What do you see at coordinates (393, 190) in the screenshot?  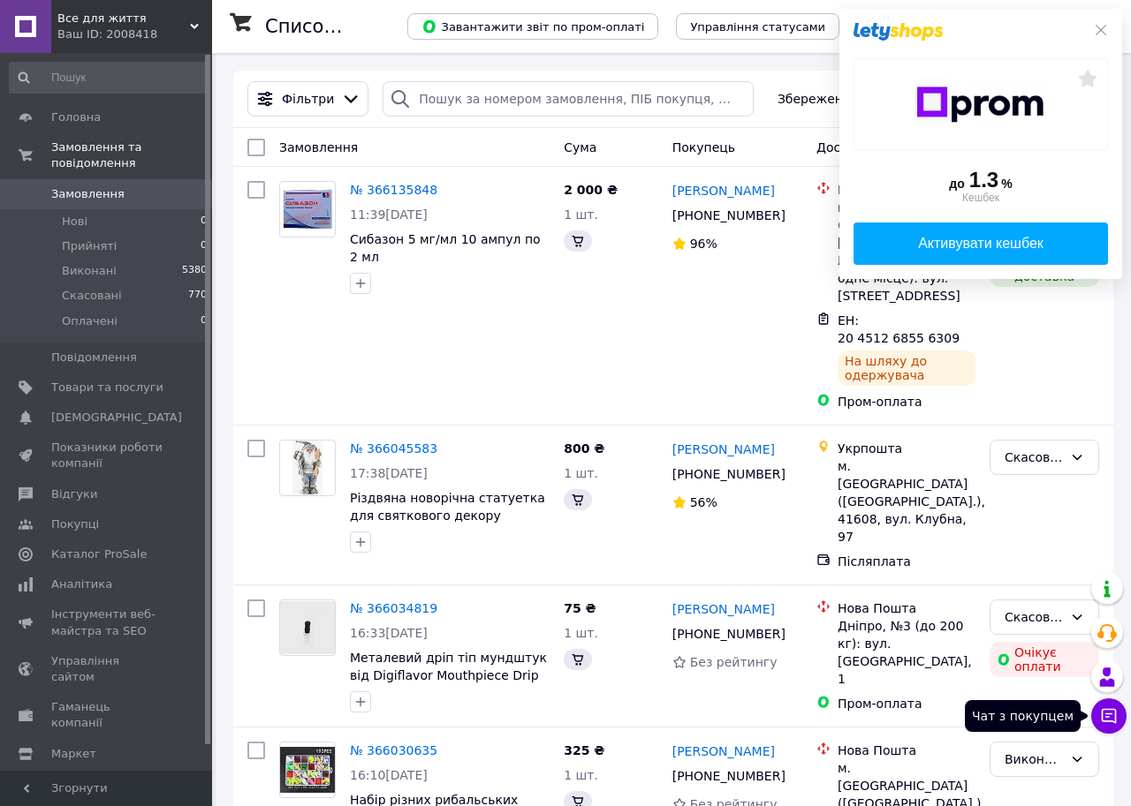 I see `a: № 366135848` at bounding box center [393, 190].